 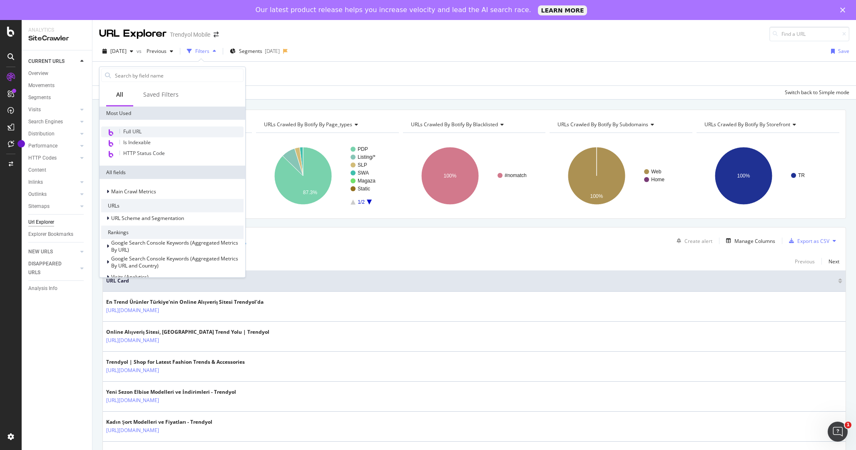 What do you see at coordinates (327, 125) in the screenshot?
I see `h4: URLs Crawled By Botify By page_types` at bounding box center [327, 125].